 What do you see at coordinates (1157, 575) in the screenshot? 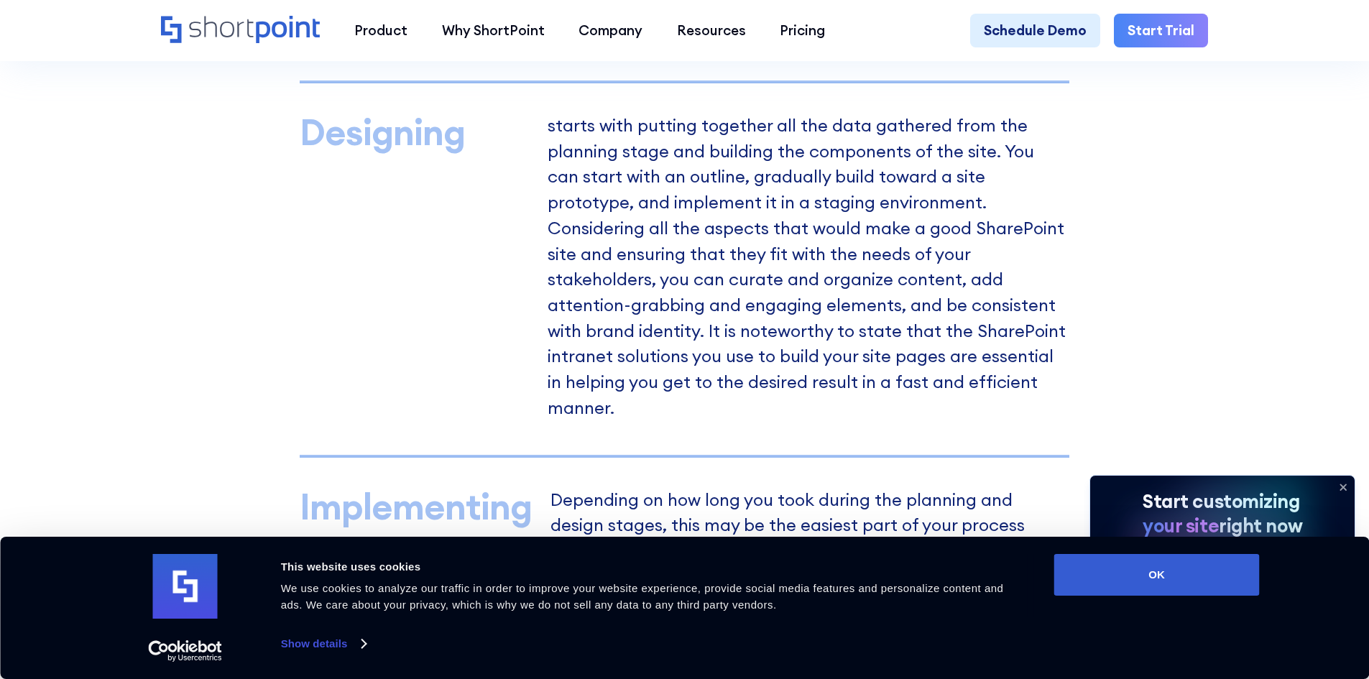
I see `button: OK` at bounding box center [1157, 575].